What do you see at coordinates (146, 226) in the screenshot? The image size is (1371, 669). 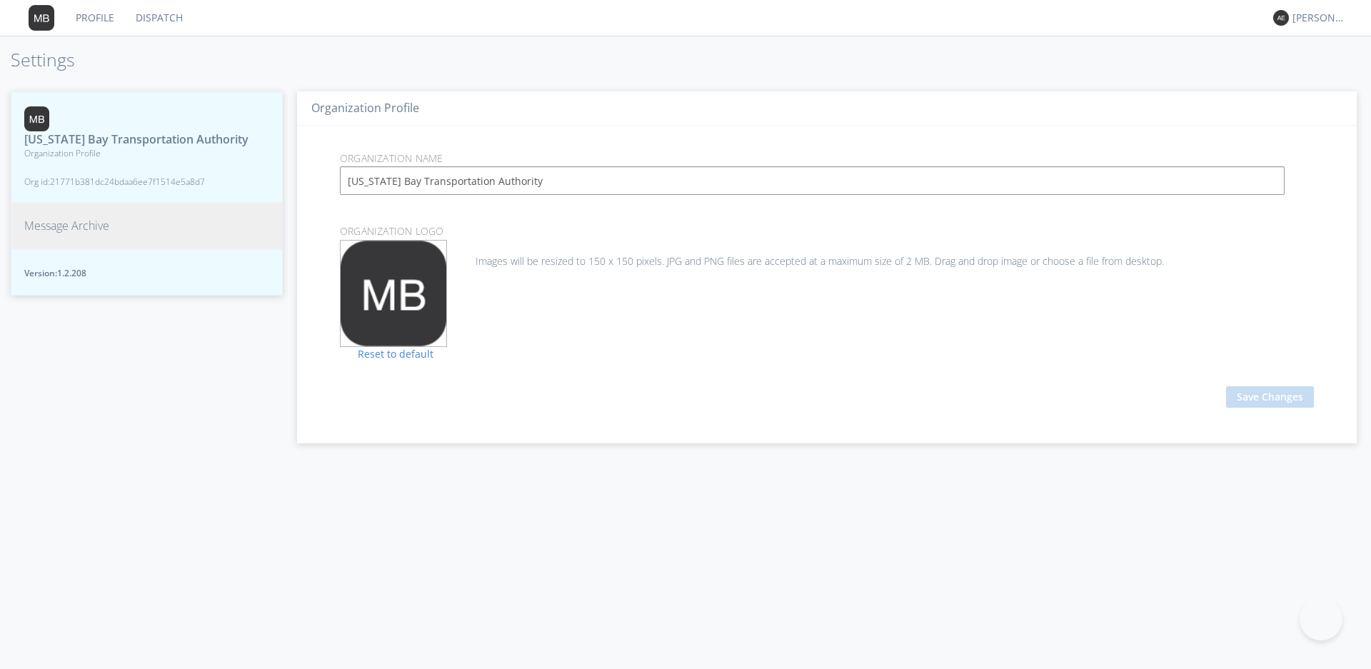 I see `button: Message Archive` at bounding box center [146, 226].